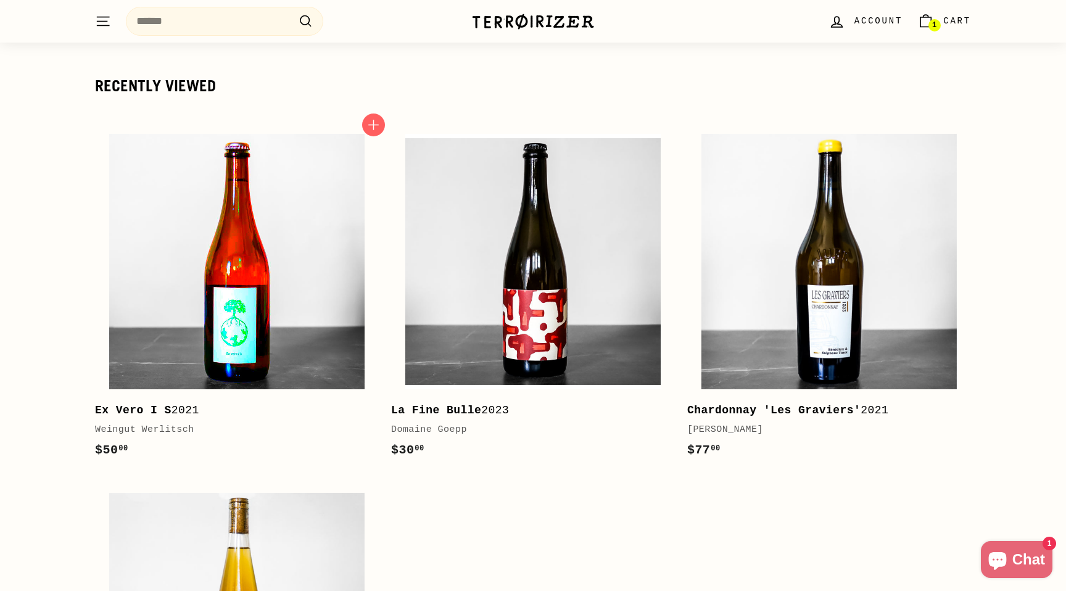 This screenshot has width=1066, height=591. I want to click on a: Account, so click(865, 21).